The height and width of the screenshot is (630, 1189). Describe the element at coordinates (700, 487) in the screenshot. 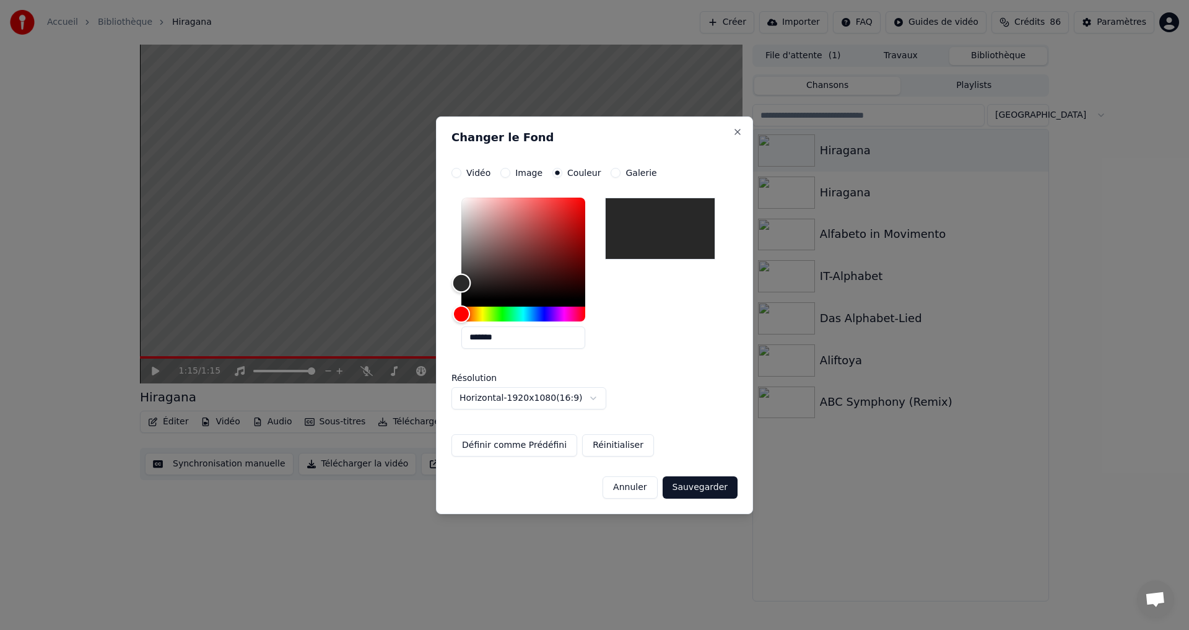

I see `button: Sauvegarder` at that location.